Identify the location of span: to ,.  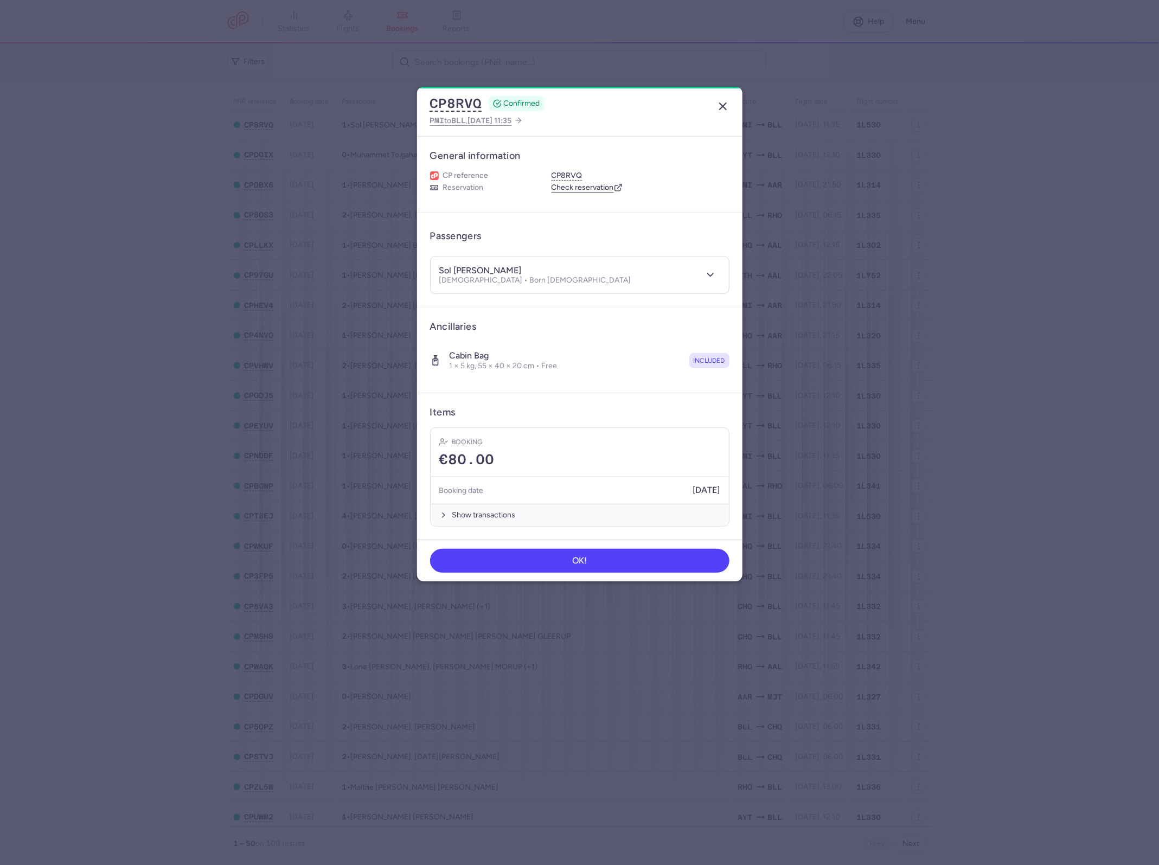
(471, 120).